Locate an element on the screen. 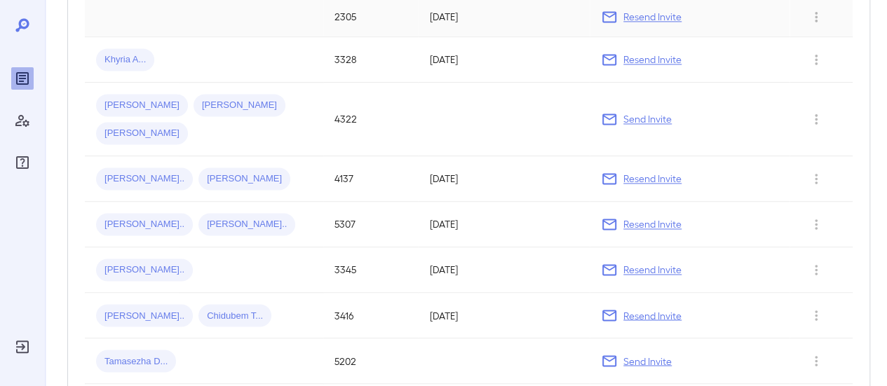  td: 4137 is located at coordinates (371, 179).